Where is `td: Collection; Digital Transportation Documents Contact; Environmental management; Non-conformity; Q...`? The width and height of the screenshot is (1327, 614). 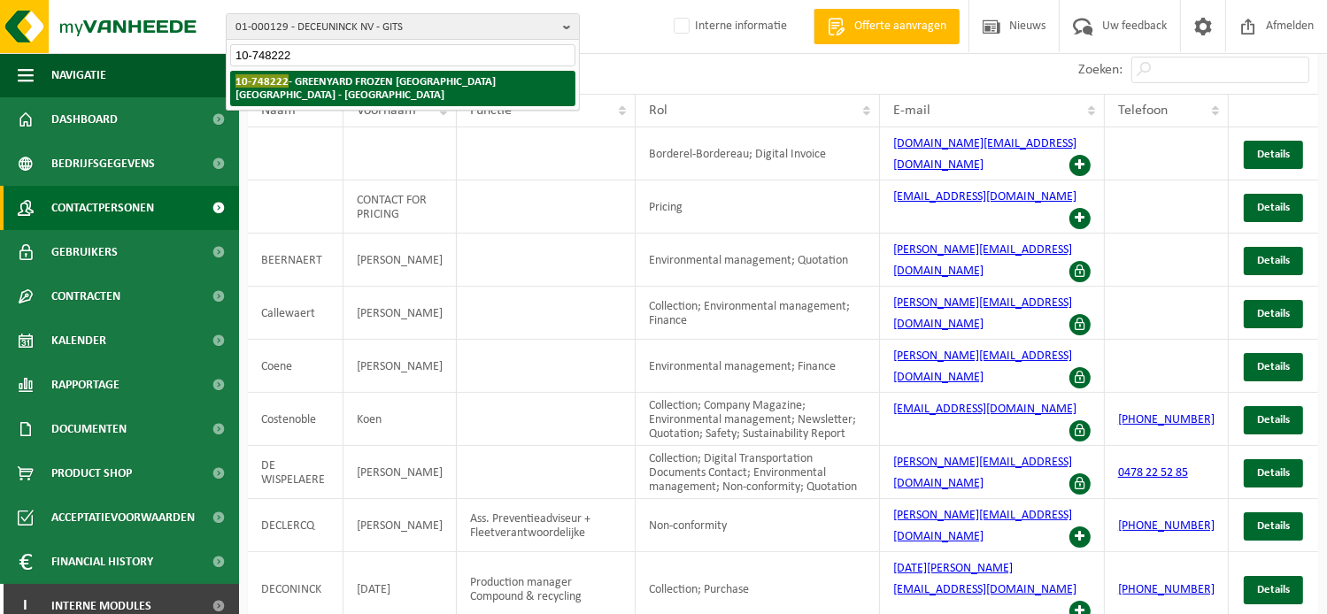
td: Collection; Digital Transportation Documents Contact; Environmental management; Non-conformity; Q... is located at coordinates (758, 473).